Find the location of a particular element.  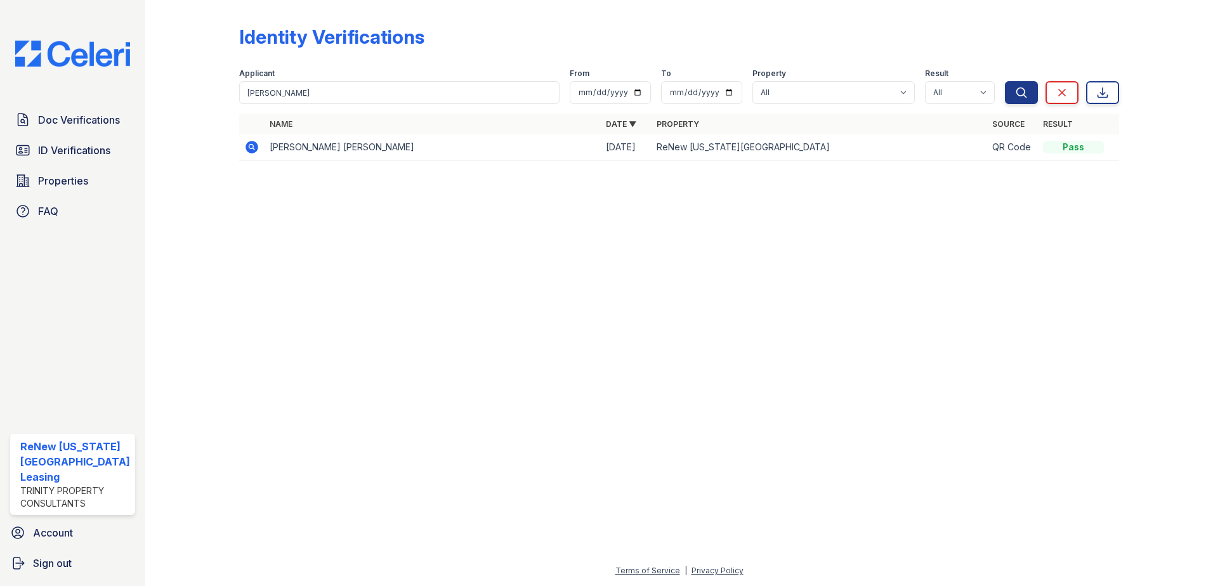

a: Date ▼ is located at coordinates (621, 124).